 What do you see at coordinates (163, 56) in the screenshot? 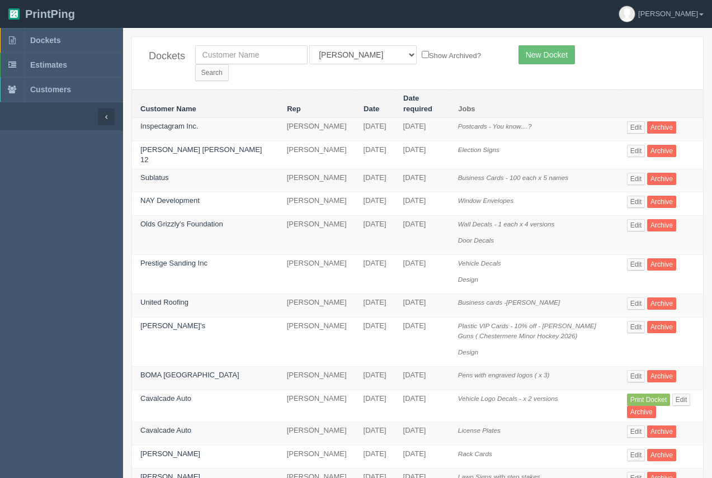
I see `h4: Dockets` at bounding box center [163, 56].